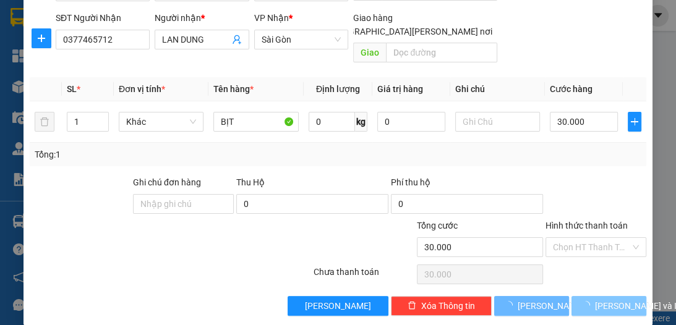 The width and height of the screenshot is (676, 325). I want to click on div: SĐT Người Nhận, so click(103, 18).